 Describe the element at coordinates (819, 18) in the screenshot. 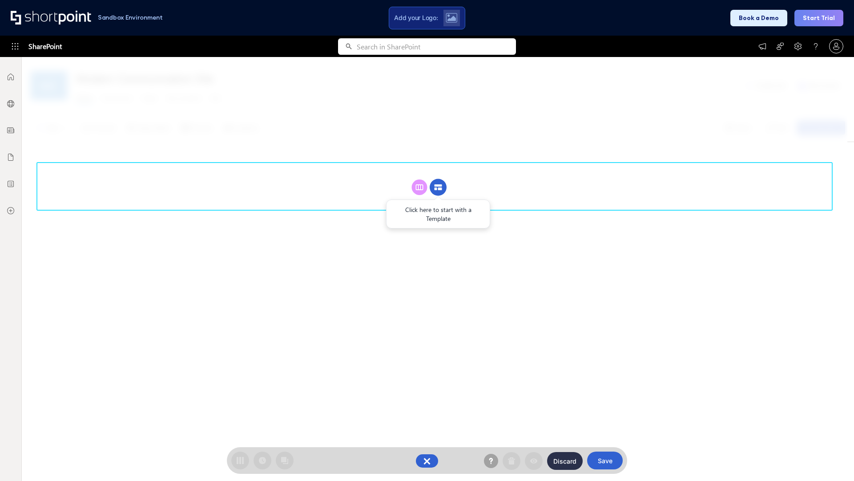

I see `button: Start Trial` at that location.